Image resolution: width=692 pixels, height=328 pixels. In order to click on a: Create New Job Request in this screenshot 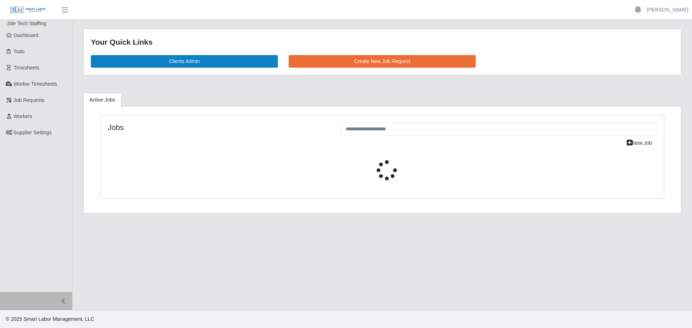, I will do `click(382, 61)`.